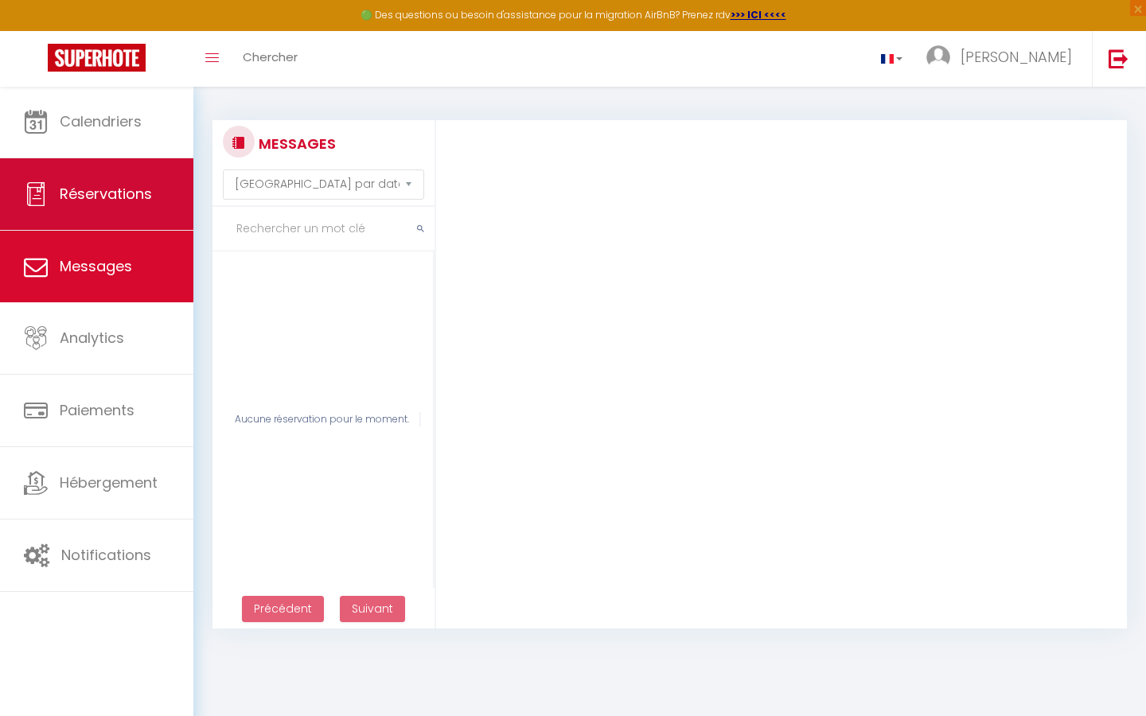  What do you see at coordinates (270, 57) in the screenshot?
I see `span: Chercher` at bounding box center [270, 57].